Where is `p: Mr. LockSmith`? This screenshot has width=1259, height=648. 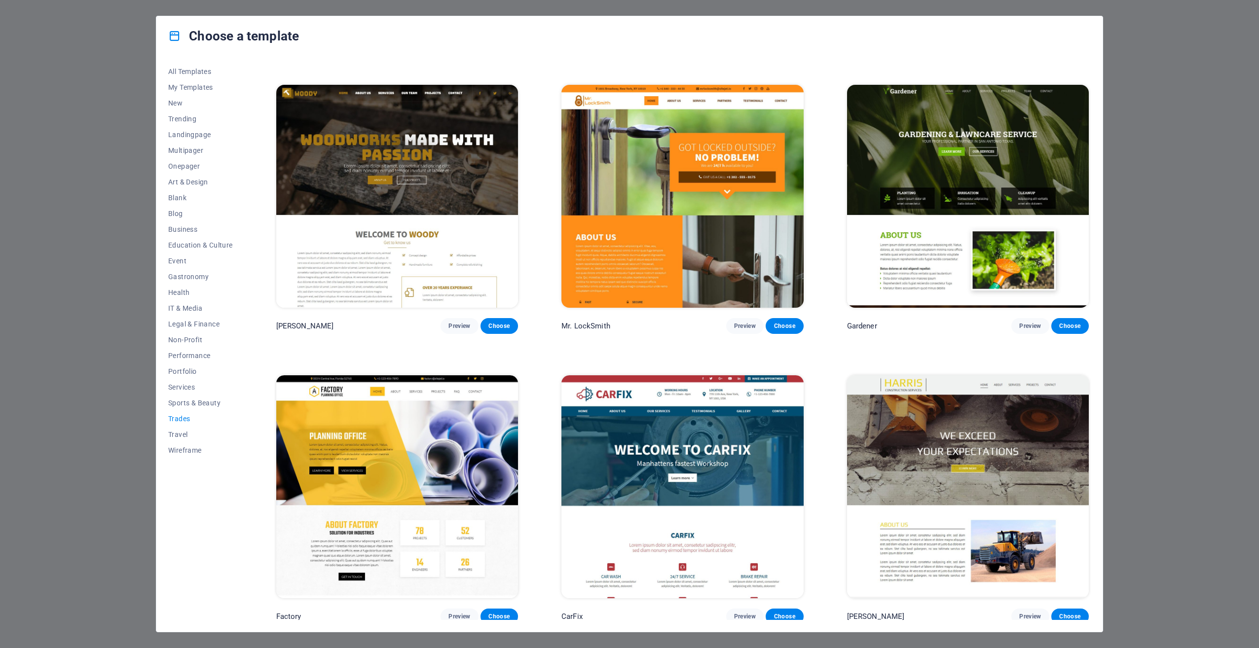 p: Mr. LockSmith is located at coordinates (586, 326).